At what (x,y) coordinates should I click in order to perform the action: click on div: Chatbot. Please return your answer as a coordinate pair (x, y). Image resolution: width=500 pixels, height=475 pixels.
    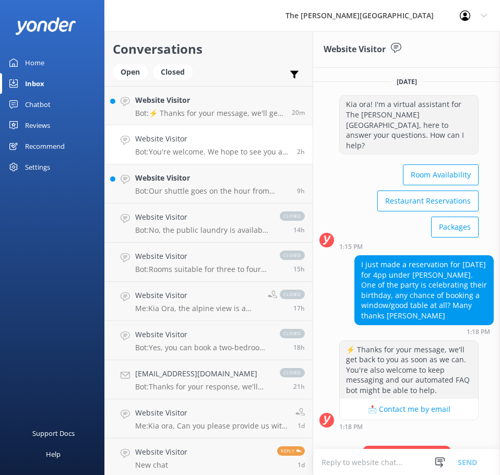
    Looking at the image, I should click on (38, 104).